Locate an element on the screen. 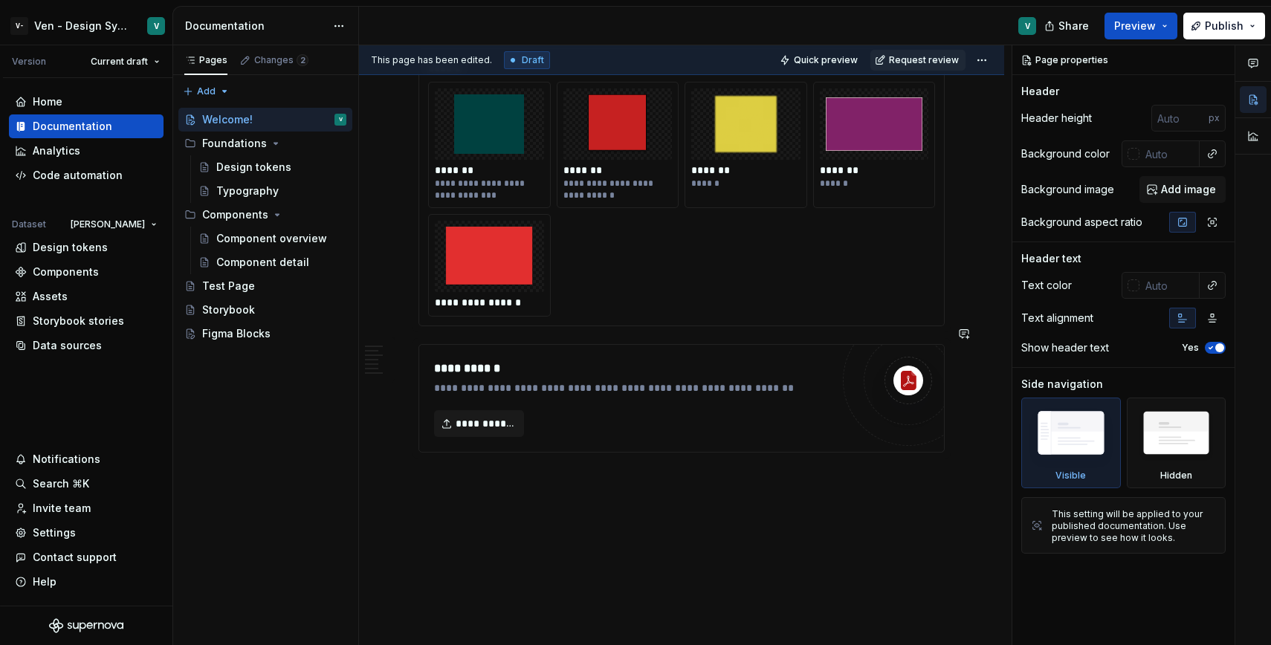 The height and width of the screenshot is (645, 1271). button: Quick preview is located at coordinates (820, 60).